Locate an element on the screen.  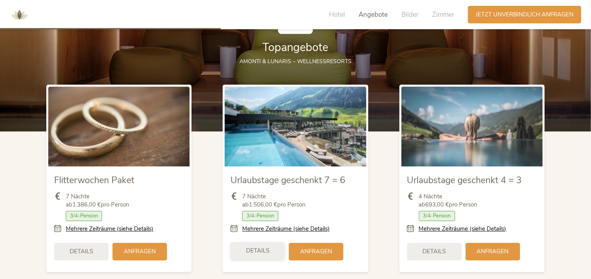
img: Urlaubstage geschenkt 7 = 6 is located at coordinates (295, 126).